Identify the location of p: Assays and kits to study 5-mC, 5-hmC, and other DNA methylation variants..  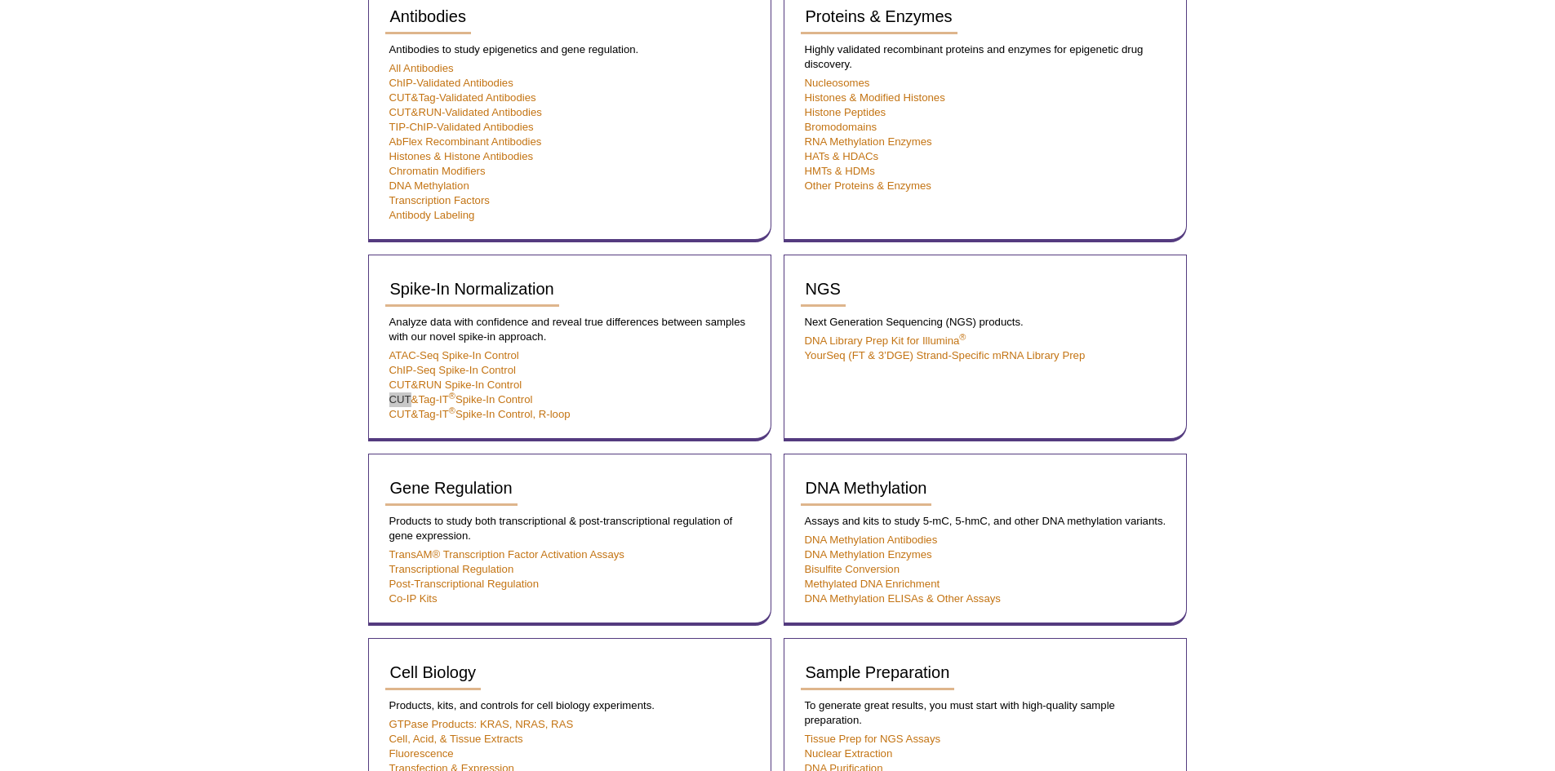
(985, 522).